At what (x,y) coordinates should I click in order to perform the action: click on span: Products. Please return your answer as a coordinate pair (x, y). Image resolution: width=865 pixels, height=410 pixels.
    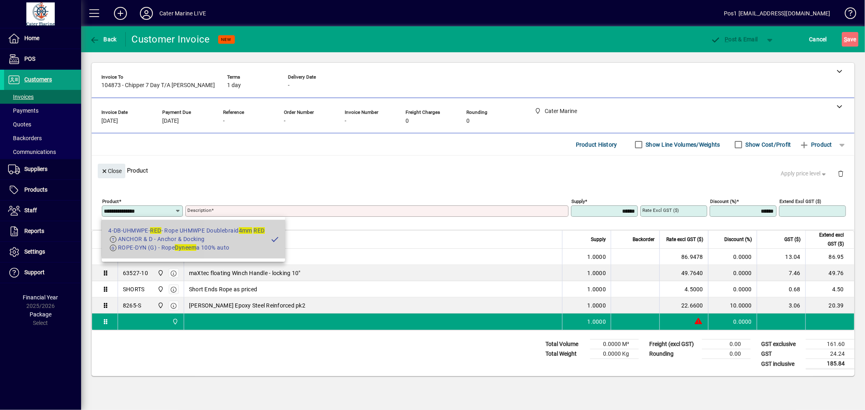
    Looking at the image, I should click on (36, 190).